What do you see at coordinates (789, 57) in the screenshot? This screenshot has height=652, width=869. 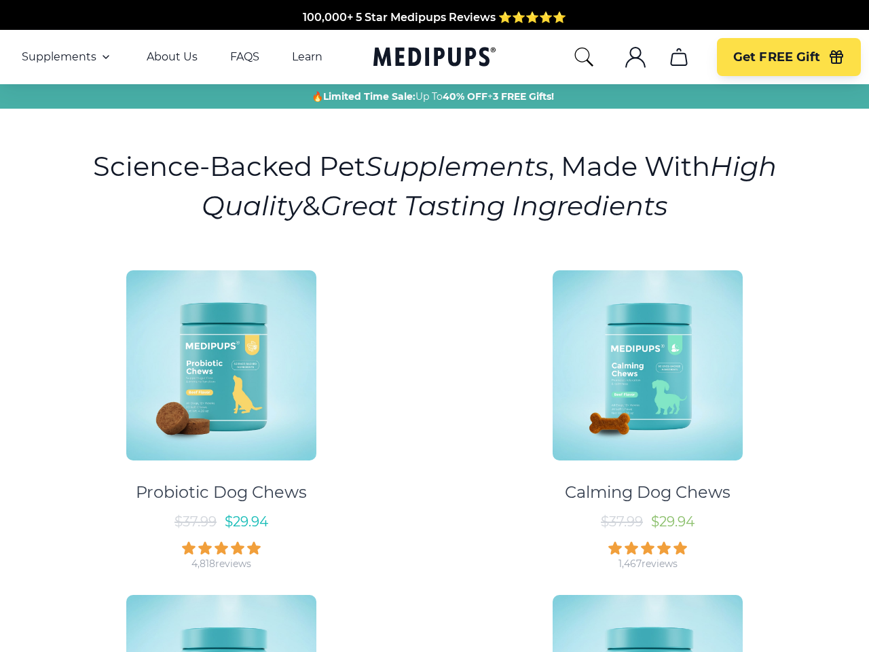 I see `button: Get FREE Gift` at bounding box center [789, 57].